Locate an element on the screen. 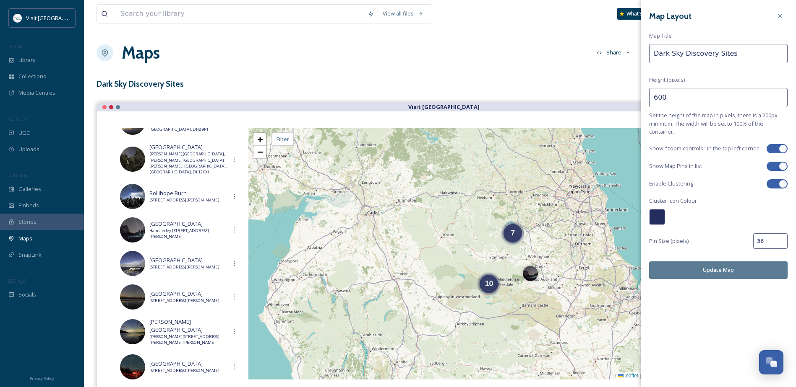  img: 597f389d-8599-40e4-93aa-23c2f1886802.jpg is located at coordinates (133, 367).